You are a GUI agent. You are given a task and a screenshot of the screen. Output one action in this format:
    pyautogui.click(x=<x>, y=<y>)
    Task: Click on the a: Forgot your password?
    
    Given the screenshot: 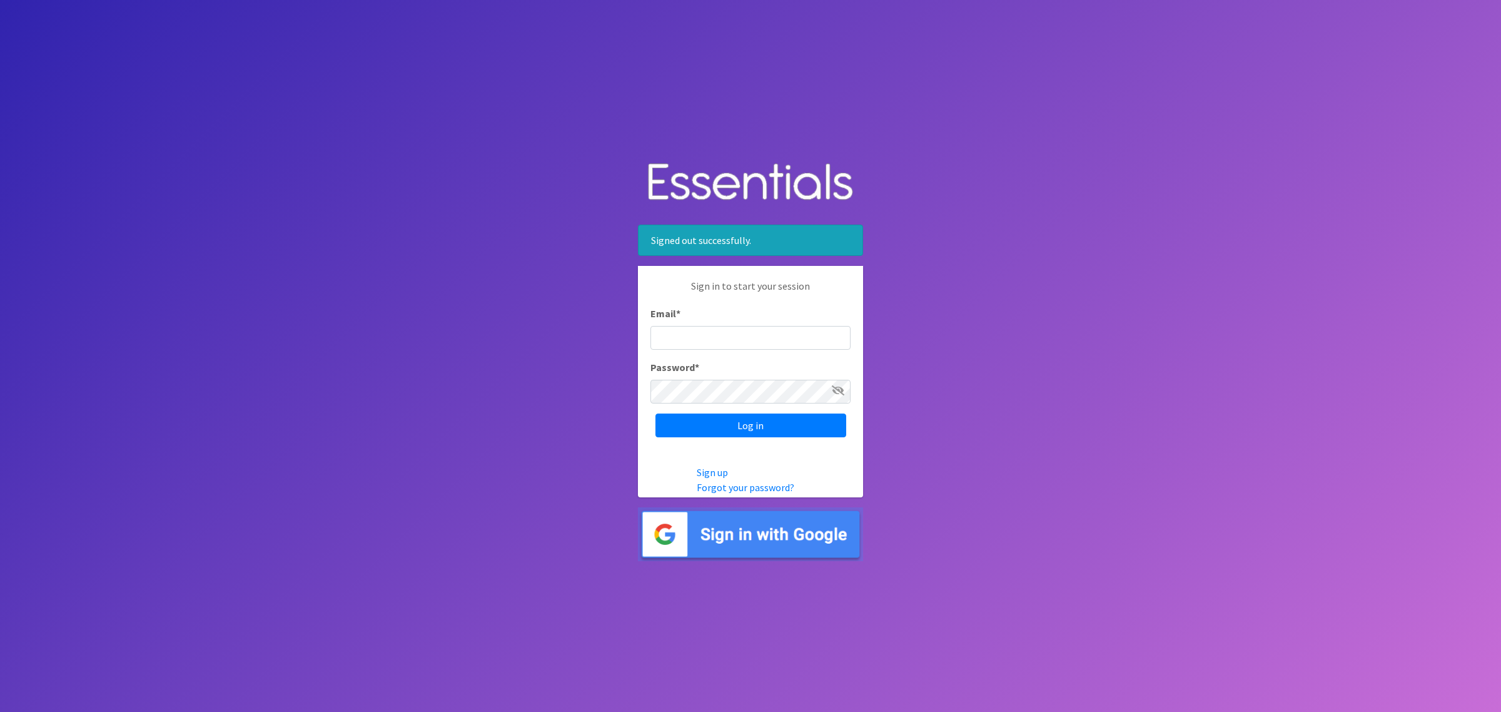 What is the action you would take?
    pyautogui.click(x=745, y=487)
    